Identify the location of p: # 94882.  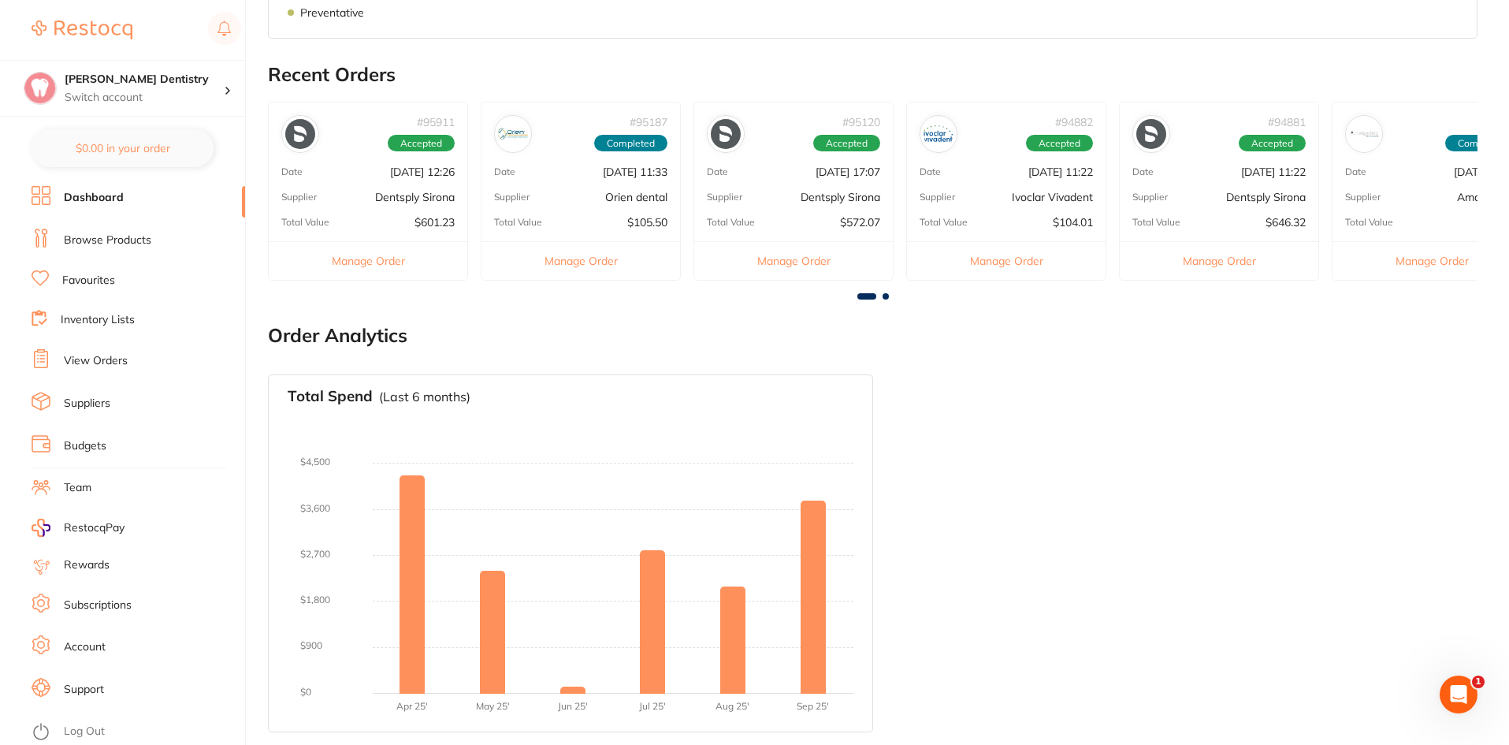
(1074, 122).